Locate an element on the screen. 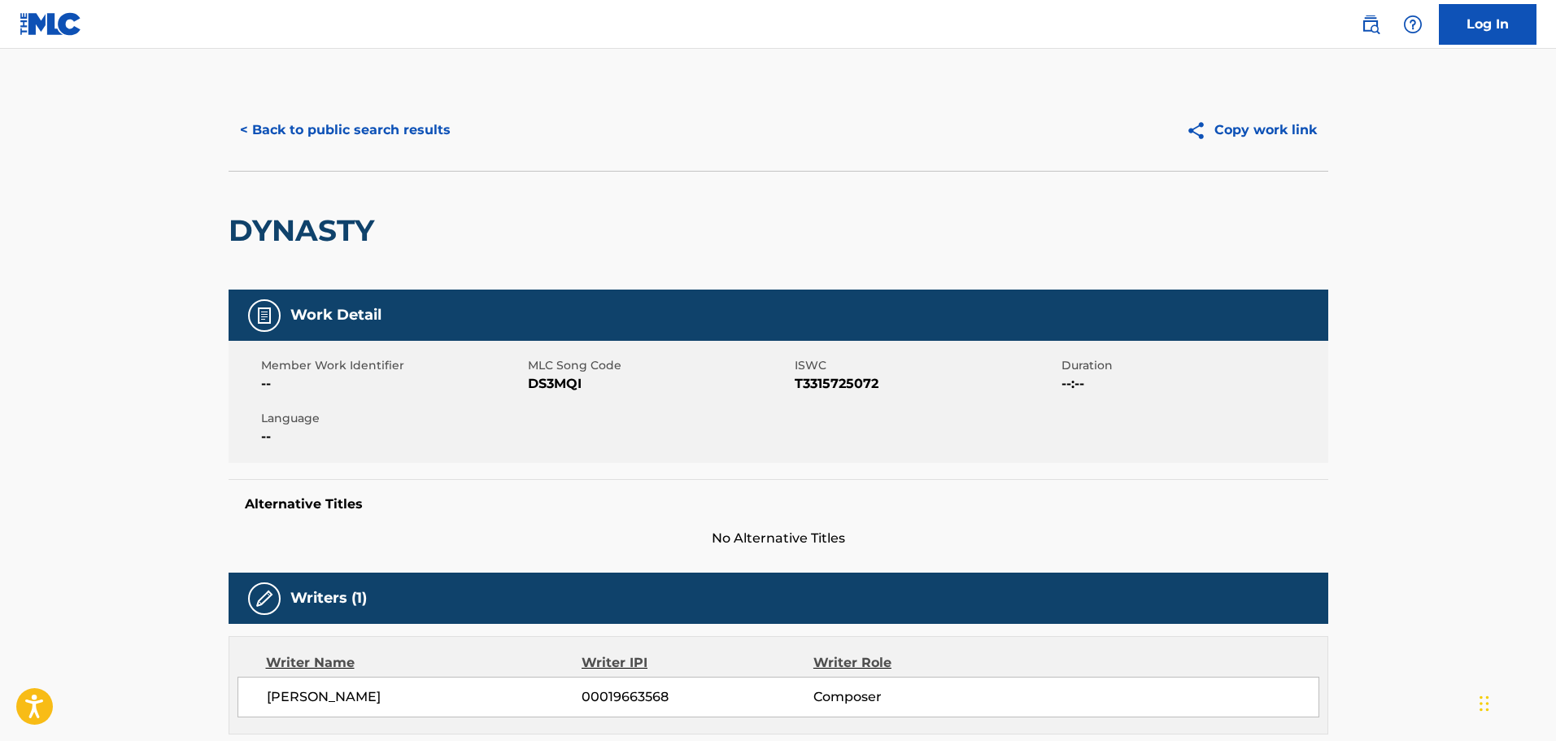 The height and width of the screenshot is (741, 1556). span: No Alternative Titles is located at coordinates (779, 539).